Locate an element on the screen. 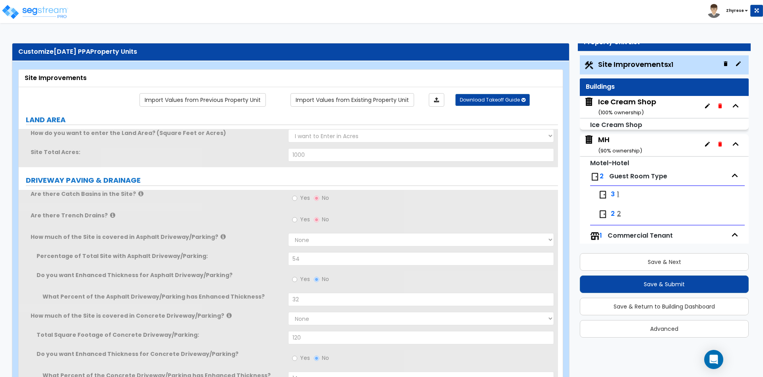  label: How do you want to enter the Land Area? (Square Feet or Acres) is located at coordinates (156, 133).